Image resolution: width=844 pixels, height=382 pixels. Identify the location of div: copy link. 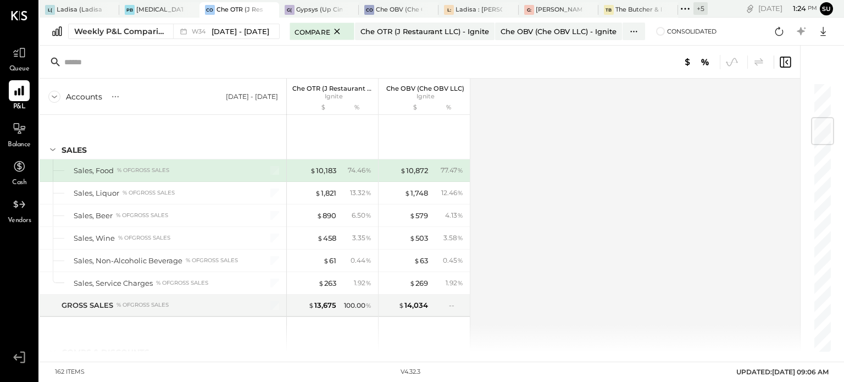
(750, 8).